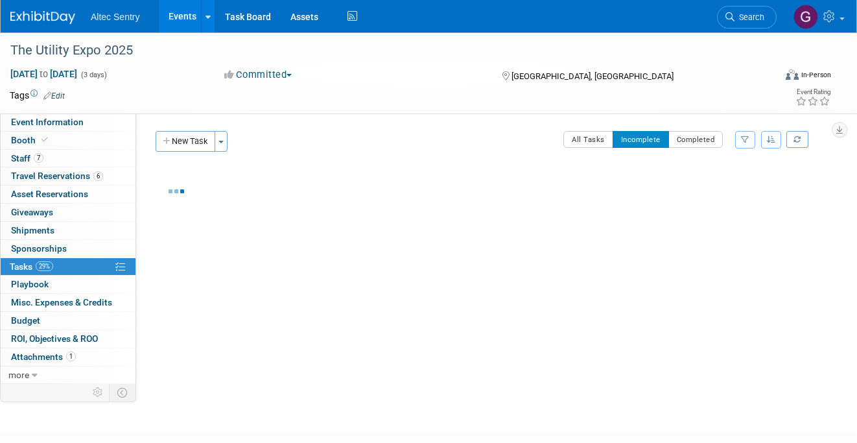 This screenshot has height=443, width=857. What do you see at coordinates (68, 266) in the screenshot?
I see `a: Tasks29%` at bounding box center [68, 266].